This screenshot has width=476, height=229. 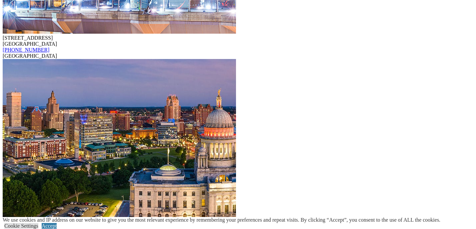 What do you see at coordinates (21, 226) in the screenshot?
I see `a: Cookie Settings` at bounding box center [21, 226].